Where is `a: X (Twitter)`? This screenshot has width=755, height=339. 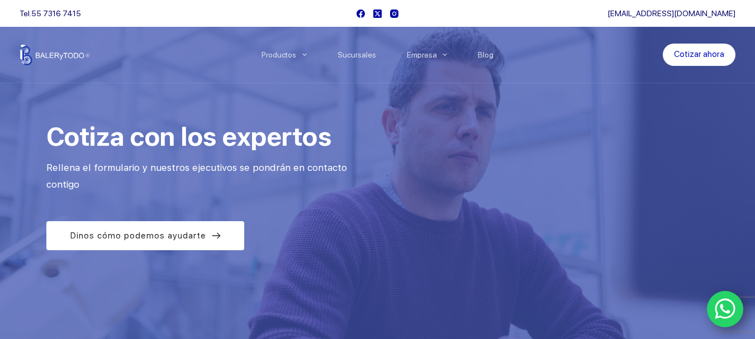
a: X (Twitter) is located at coordinates (377, 13).